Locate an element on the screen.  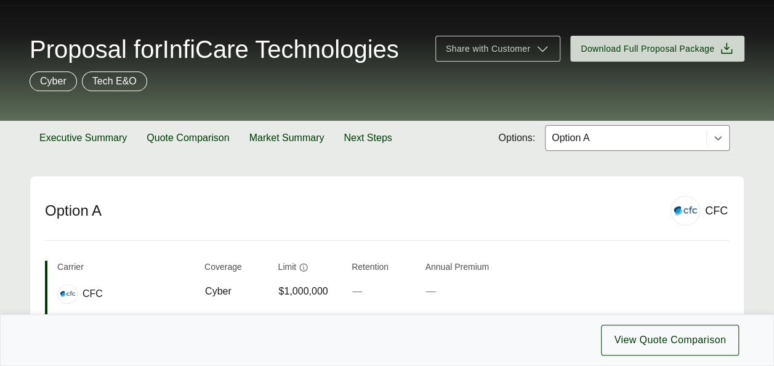
th: Annual Premium is located at coordinates (458, 269).